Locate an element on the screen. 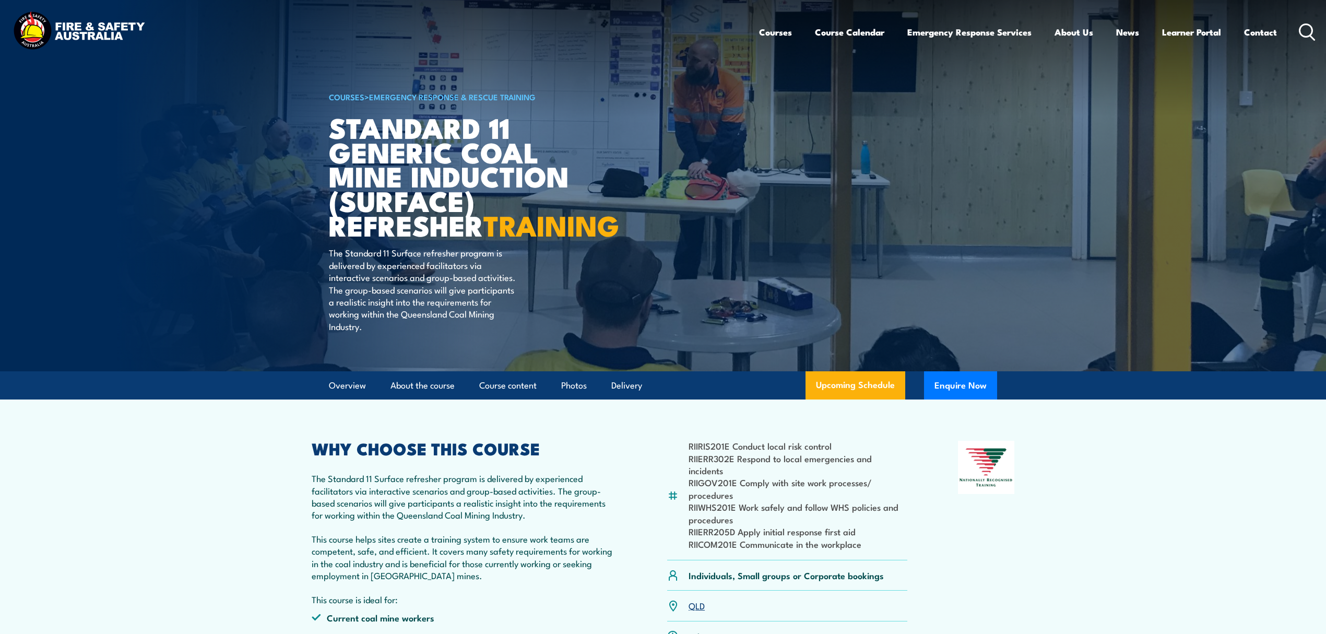  p: Individuals, Small groups or Corporate bookings is located at coordinates (786, 575).